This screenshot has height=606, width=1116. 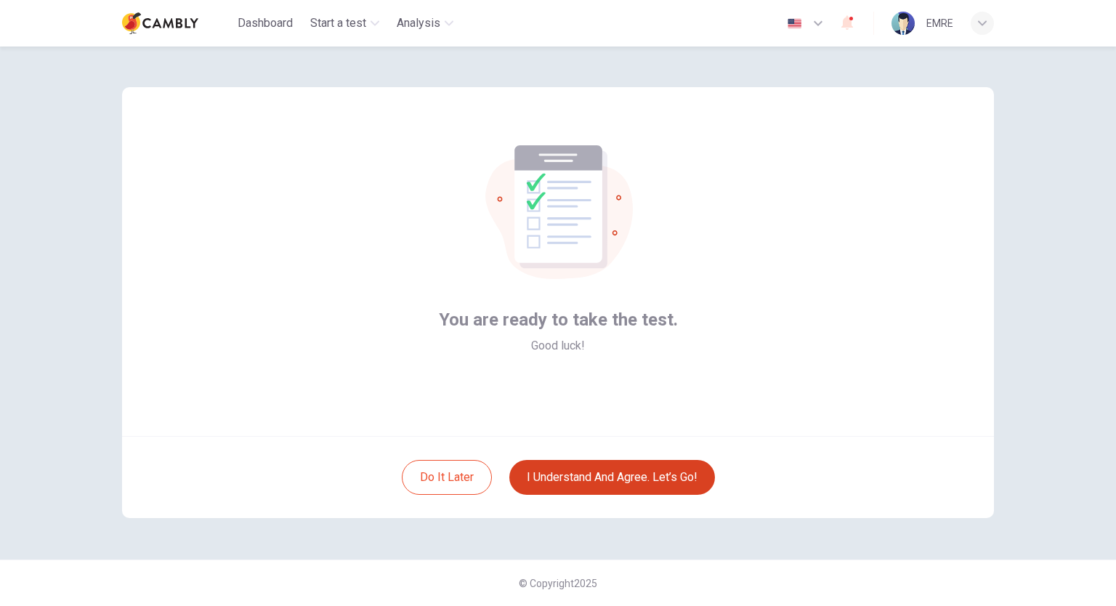 What do you see at coordinates (418, 23) in the screenshot?
I see `span: Analysis` at bounding box center [418, 23].